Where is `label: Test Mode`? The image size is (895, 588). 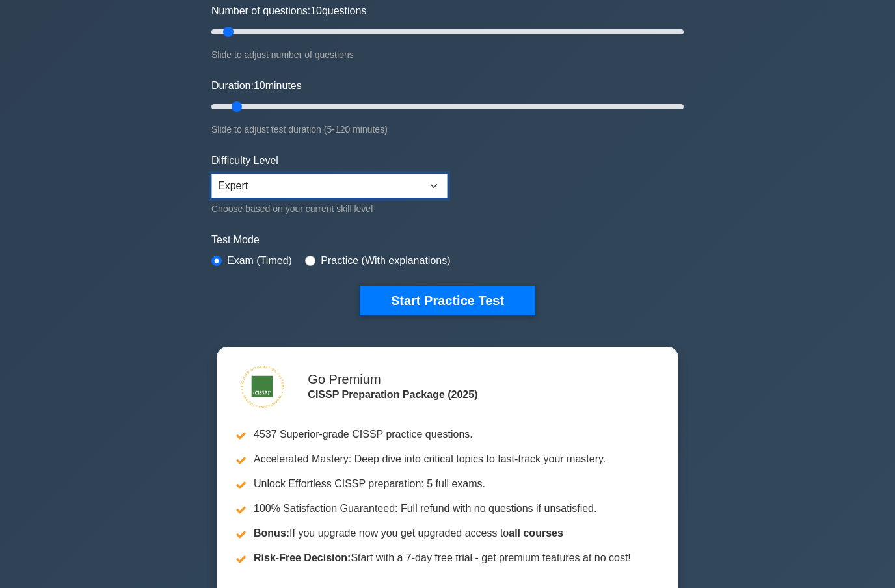
label: Test Mode is located at coordinates (448, 240).